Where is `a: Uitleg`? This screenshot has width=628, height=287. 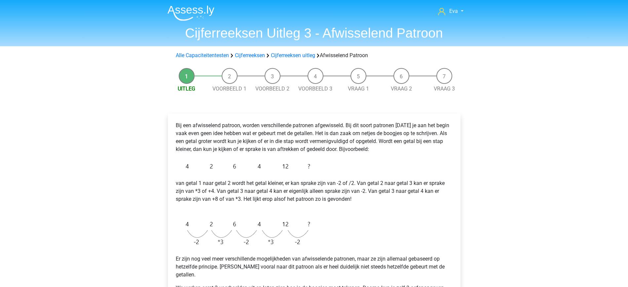
a: Uitleg is located at coordinates (186, 89).